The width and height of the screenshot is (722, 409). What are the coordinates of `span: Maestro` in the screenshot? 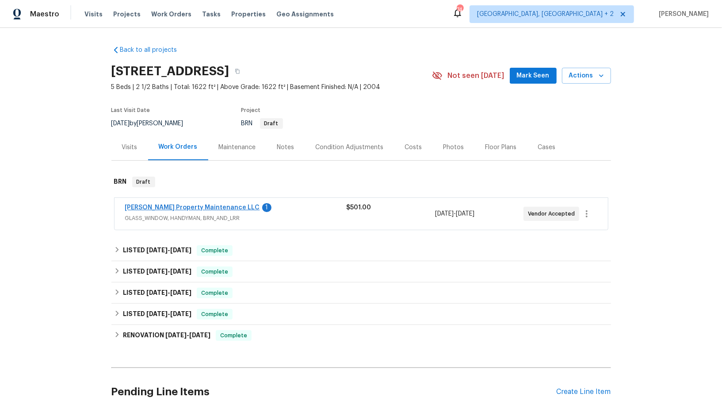 It's located at (45, 14).